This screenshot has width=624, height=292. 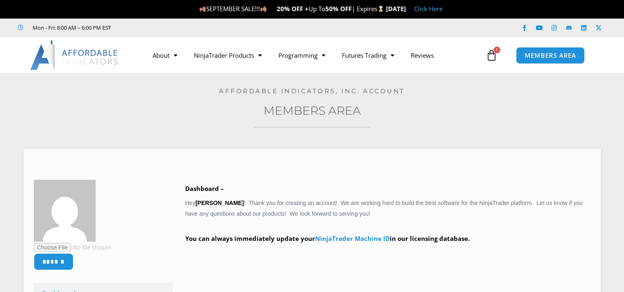 I want to click on span: SEPTEMBER SALE!!! Up To | Expires, so click(x=293, y=9).